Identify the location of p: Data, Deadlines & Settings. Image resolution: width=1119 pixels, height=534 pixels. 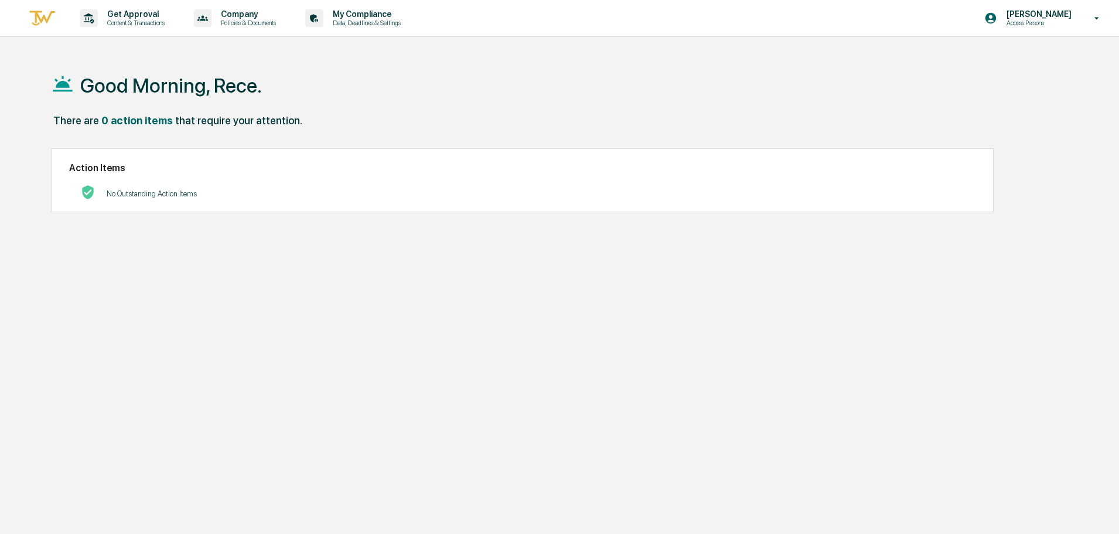
(365, 23).